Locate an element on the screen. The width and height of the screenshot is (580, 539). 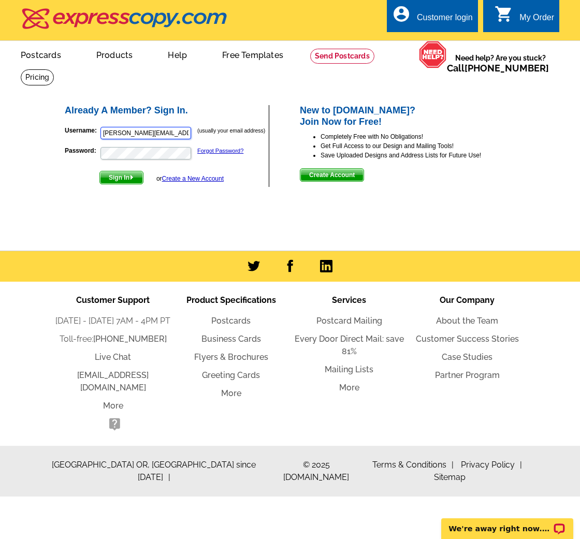
p: We're away right now. Please check back later! is located at coordinates (66, 22).